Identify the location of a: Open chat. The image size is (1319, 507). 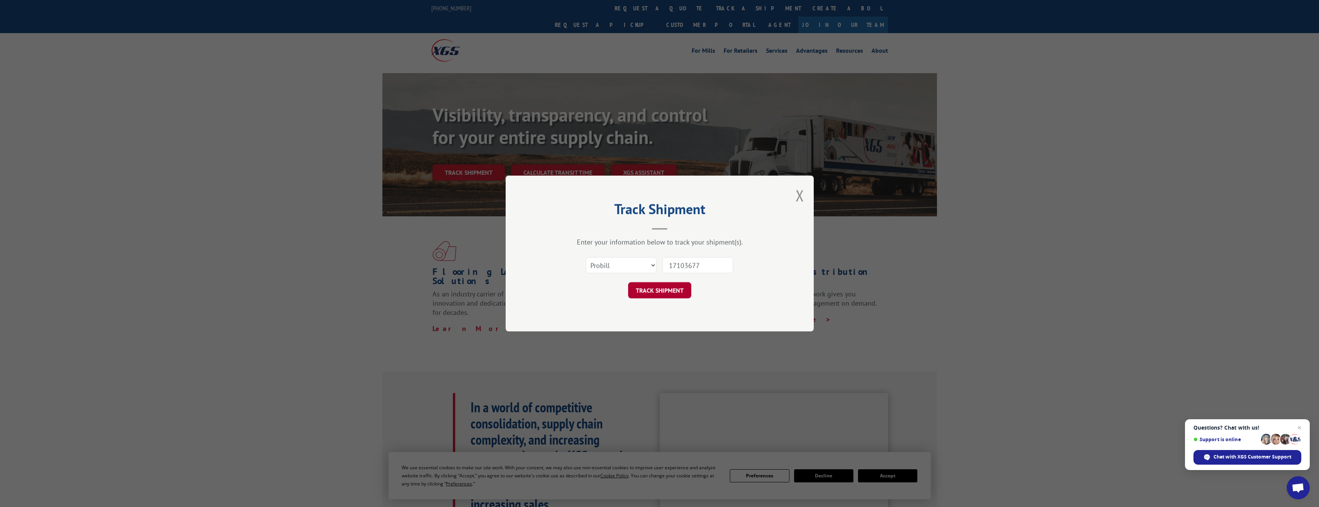
(1298, 488).